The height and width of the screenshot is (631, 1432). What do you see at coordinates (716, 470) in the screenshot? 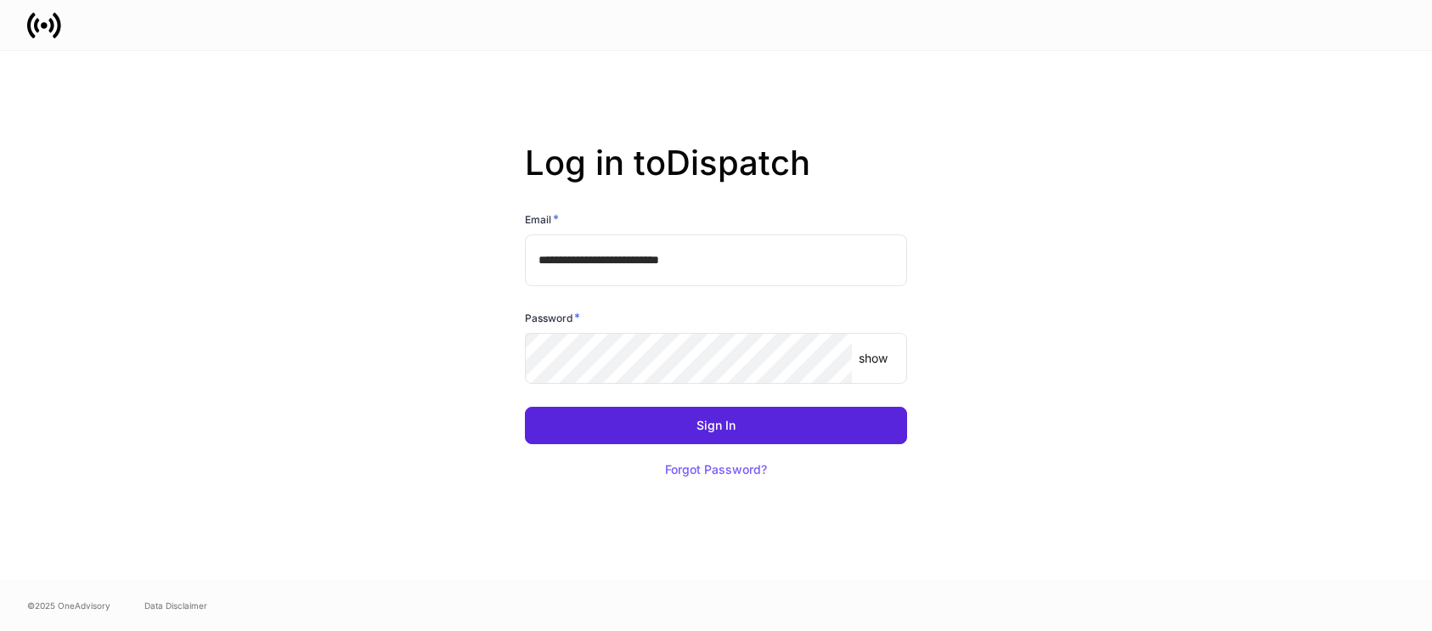
I see `div: Forgot Password?` at bounding box center [716, 470].